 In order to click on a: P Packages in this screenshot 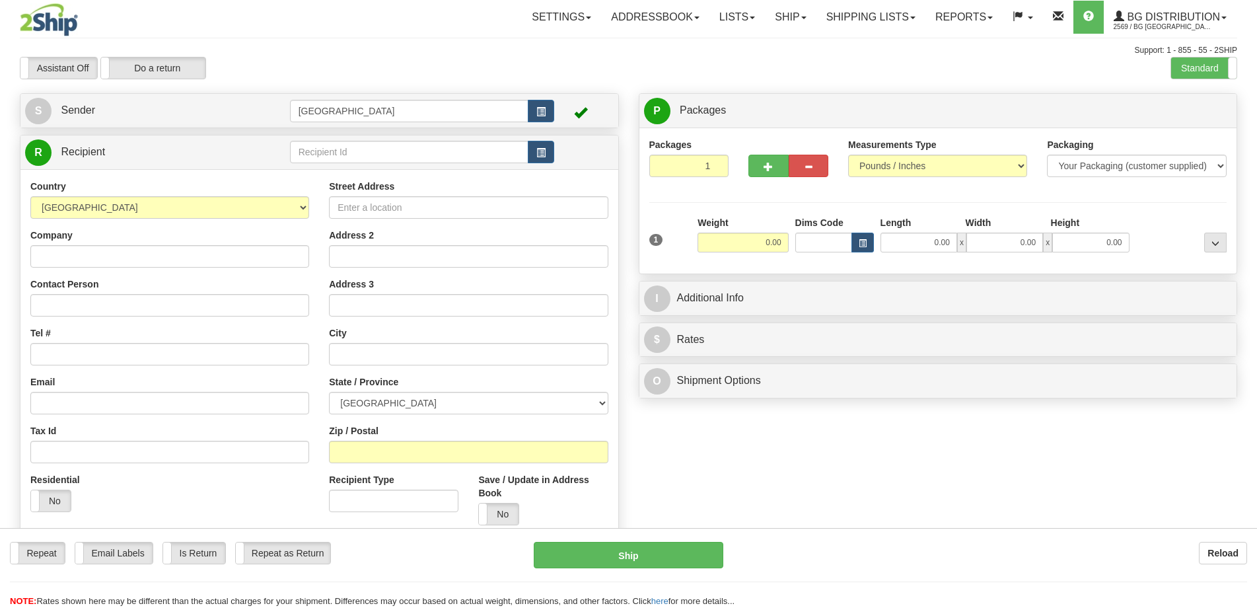, I will do `click(938, 110)`.